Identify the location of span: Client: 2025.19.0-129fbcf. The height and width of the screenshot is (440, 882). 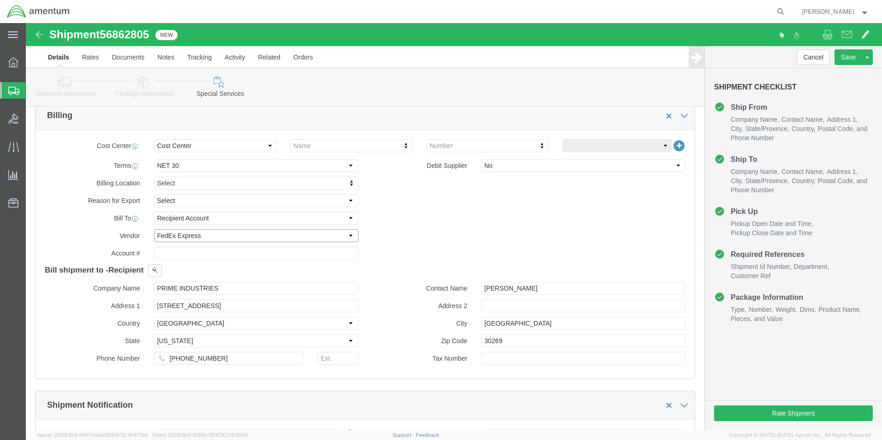
(200, 435).